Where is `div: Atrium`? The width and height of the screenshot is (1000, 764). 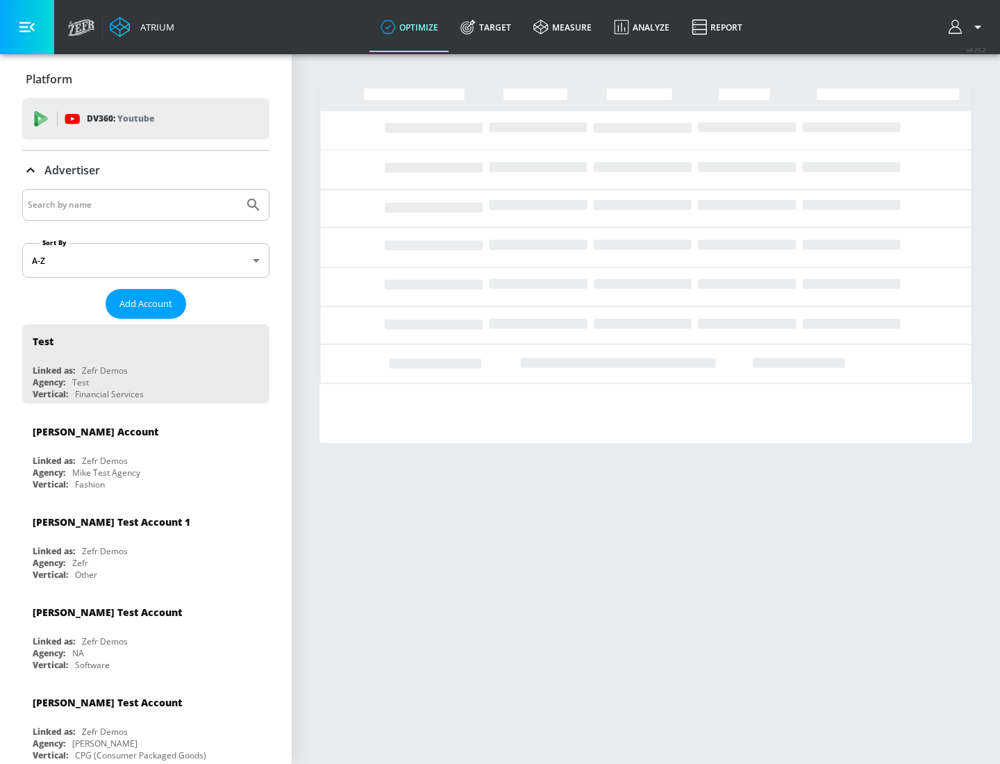 div: Atrium is located at coordinates (154, 27).